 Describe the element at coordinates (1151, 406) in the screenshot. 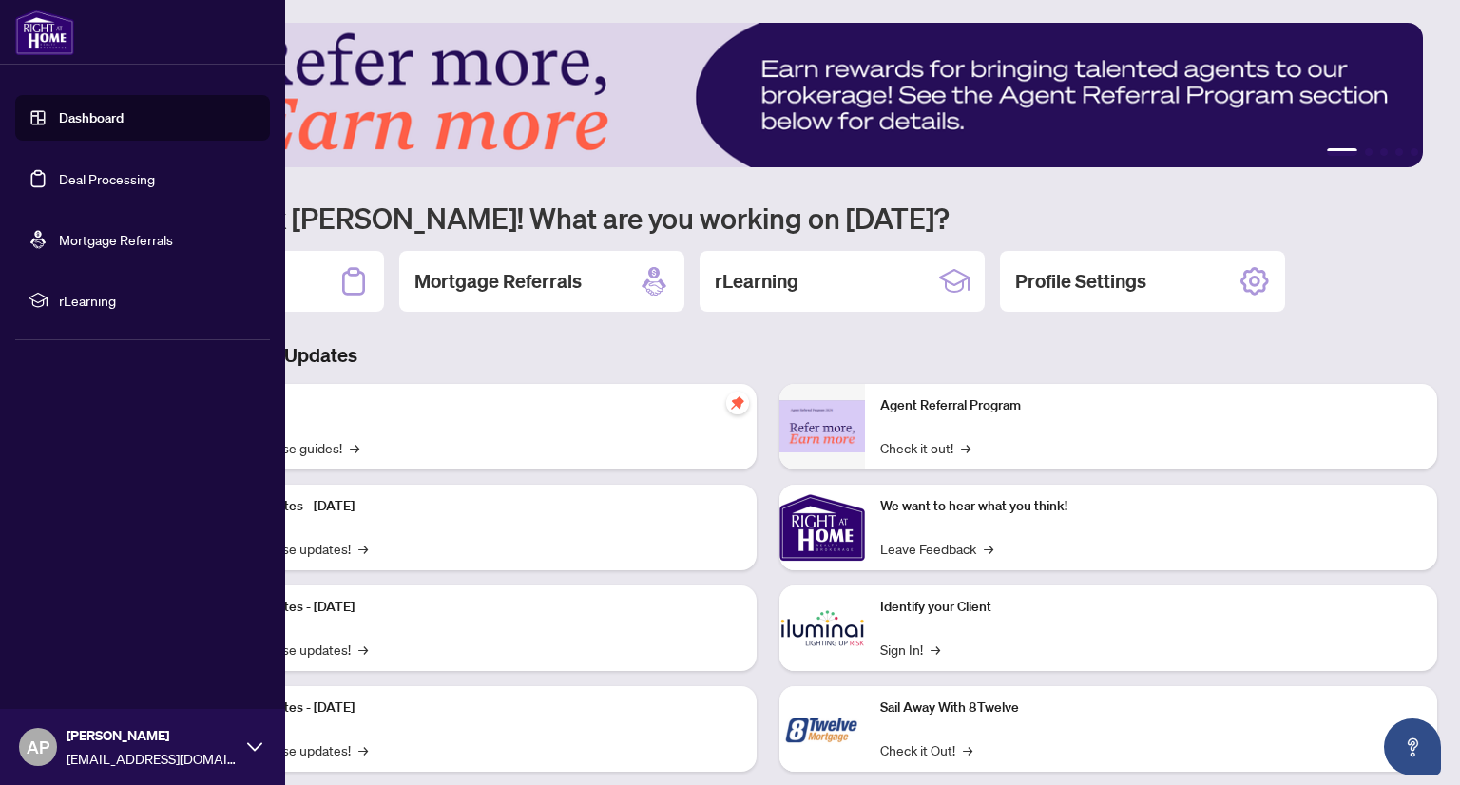

I see `p: Agent Referral Program` at that location.